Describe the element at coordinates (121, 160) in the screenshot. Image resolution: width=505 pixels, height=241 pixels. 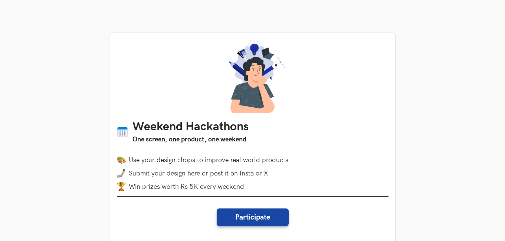
I see `img: palette.png` at that location.